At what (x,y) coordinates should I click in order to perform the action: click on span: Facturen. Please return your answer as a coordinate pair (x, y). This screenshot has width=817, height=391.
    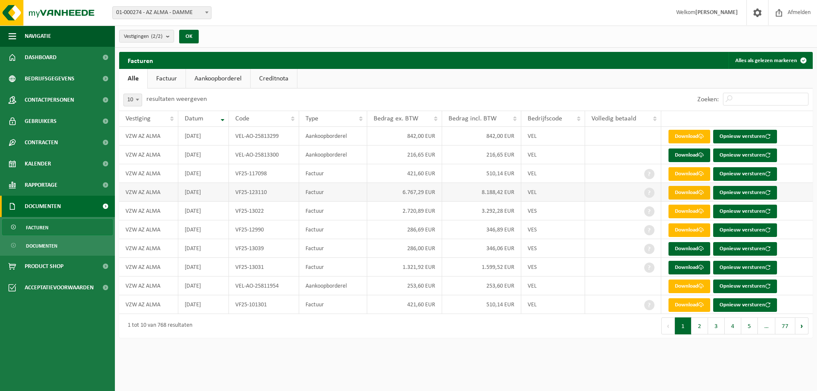
    Looking at the image, I should click on (37, 228).